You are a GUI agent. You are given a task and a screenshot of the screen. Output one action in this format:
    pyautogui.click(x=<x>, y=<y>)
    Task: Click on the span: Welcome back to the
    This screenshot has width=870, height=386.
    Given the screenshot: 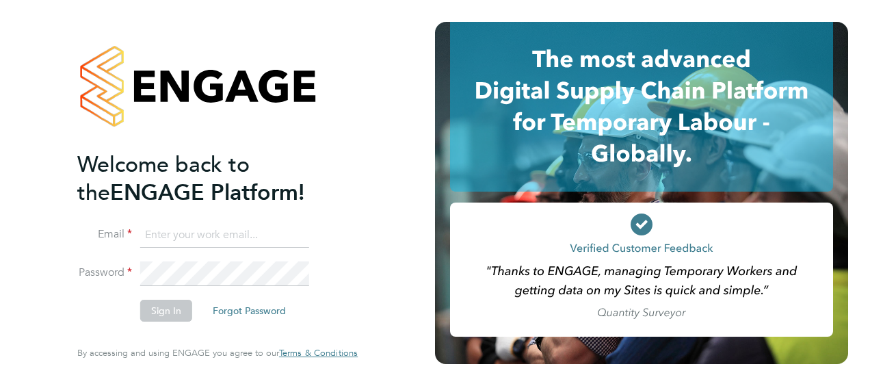 What is the action you would take?
    pyautogui.click(x=163, y=178)
    